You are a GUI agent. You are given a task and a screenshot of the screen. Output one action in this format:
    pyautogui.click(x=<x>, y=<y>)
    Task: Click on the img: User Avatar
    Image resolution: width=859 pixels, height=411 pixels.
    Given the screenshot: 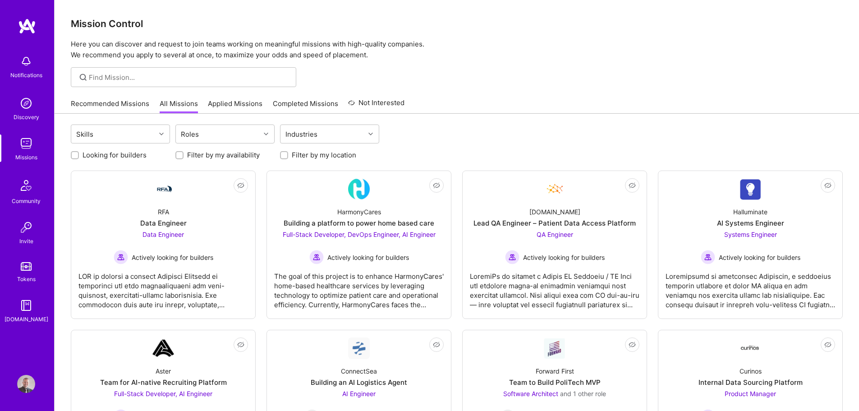 What is the action you would take?
    pyautogui.click(x=26, y=384)
    